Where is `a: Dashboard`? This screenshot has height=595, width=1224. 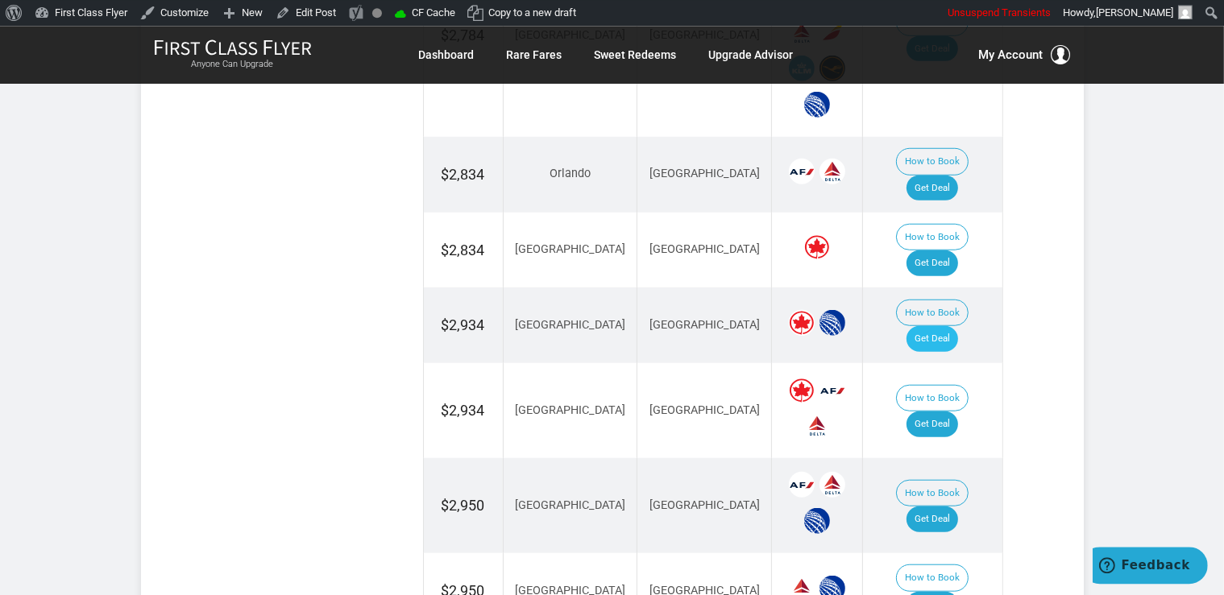 a: Dashboard is located at coordinates (446, 55).